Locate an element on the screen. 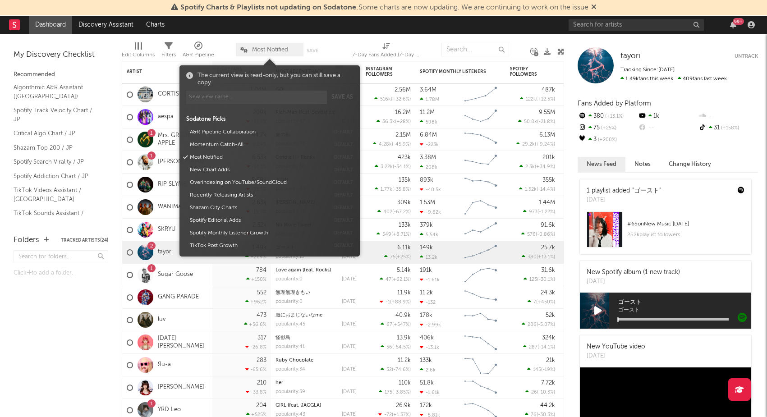 The width and height of the screenshot is (767, 417). span: +62.1 % is located at coordinates (401, 280).